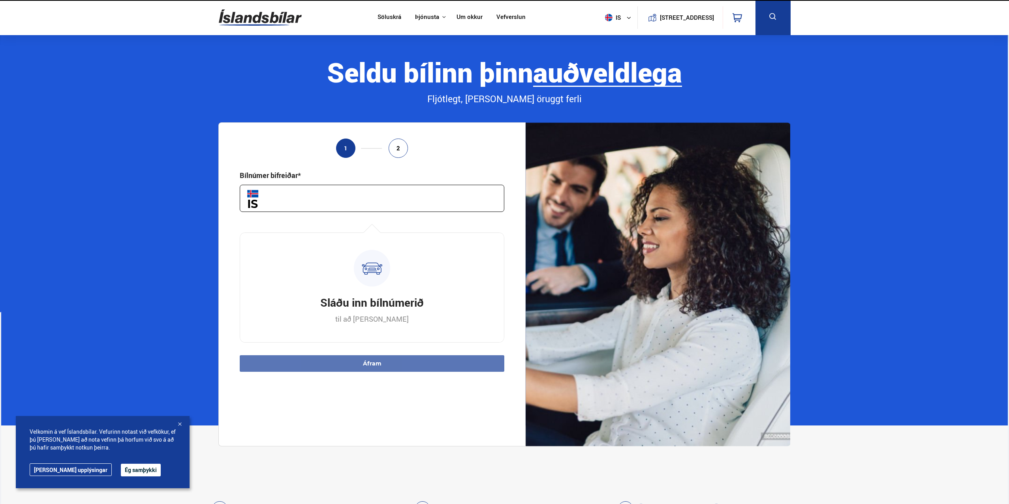  What do you see at coordinates (141, 471) in the screenshot?
I see `button: Ég samþykki` at bounding box center [141, 471].